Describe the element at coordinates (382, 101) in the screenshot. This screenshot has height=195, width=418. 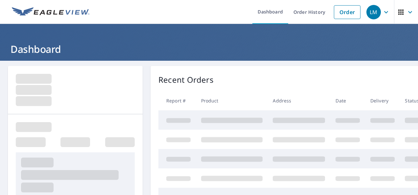
I see `th: Delivery` at that location.